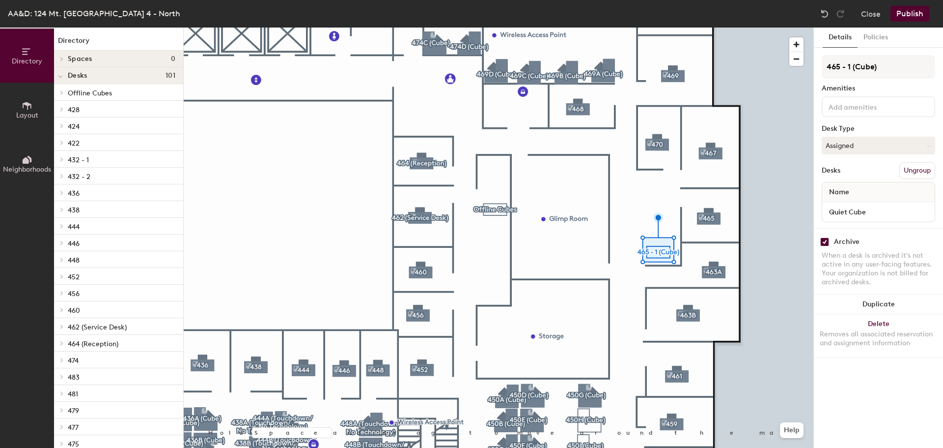 This screenshot has height=448, width=943. I want to click on button: Publish, so click(910, 14).